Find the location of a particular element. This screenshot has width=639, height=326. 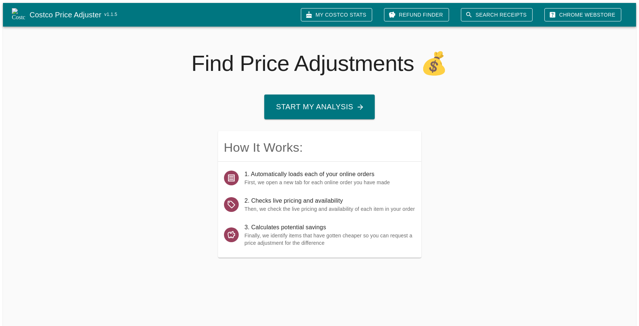

a: Chrome Webstore is located at coordinates (583, 15).